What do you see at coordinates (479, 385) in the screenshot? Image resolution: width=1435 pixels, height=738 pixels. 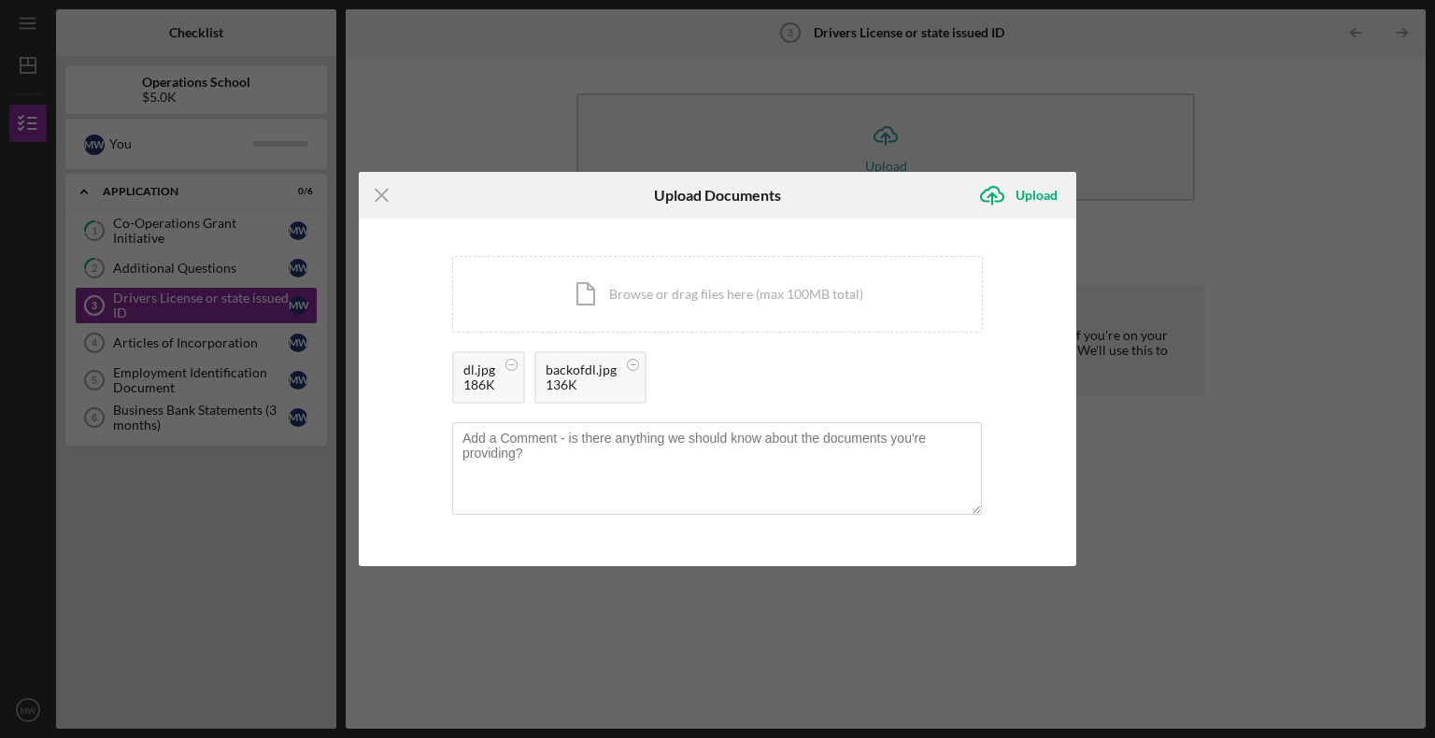 I see `div: 186K` at bounding box center [479, 385].